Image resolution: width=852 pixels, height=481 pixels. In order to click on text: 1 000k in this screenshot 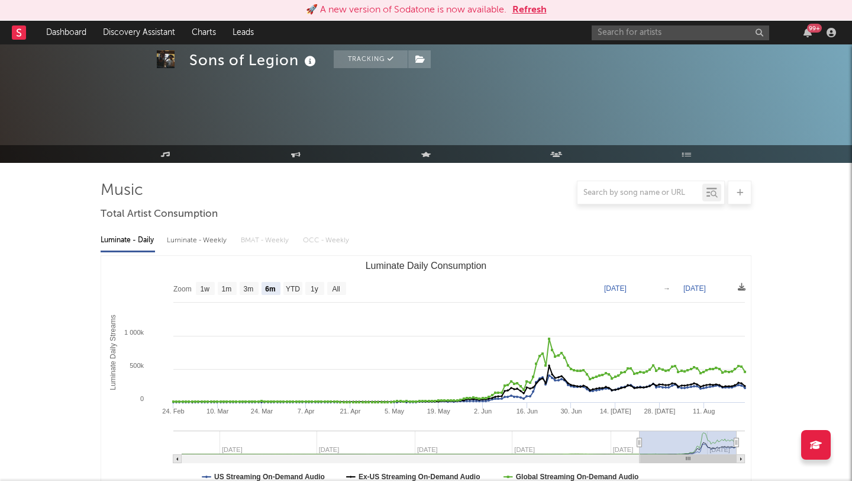, I will do `click(134, 332)`.